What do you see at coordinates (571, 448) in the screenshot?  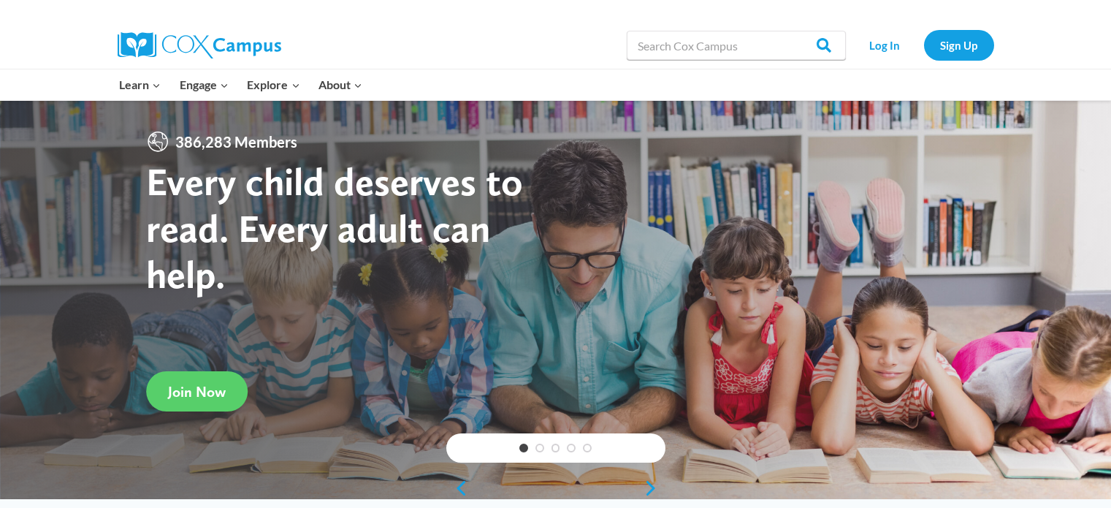 I see `a: 4` at bounding box center [571, 448].